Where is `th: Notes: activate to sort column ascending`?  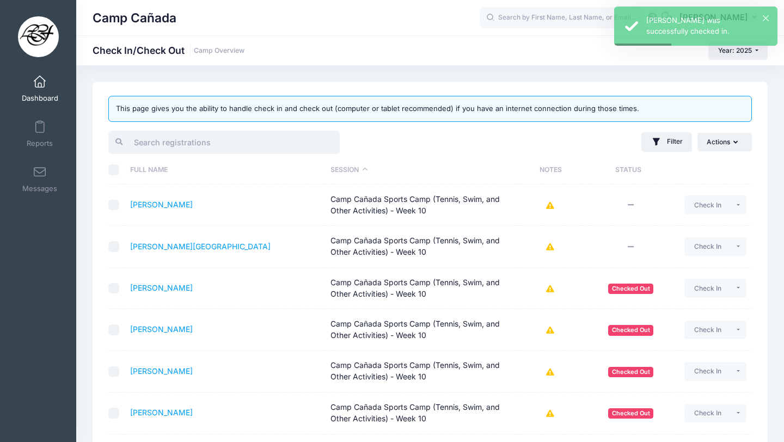 th: Notes: activate to sort column ascending is located at coordinates (551, 170).